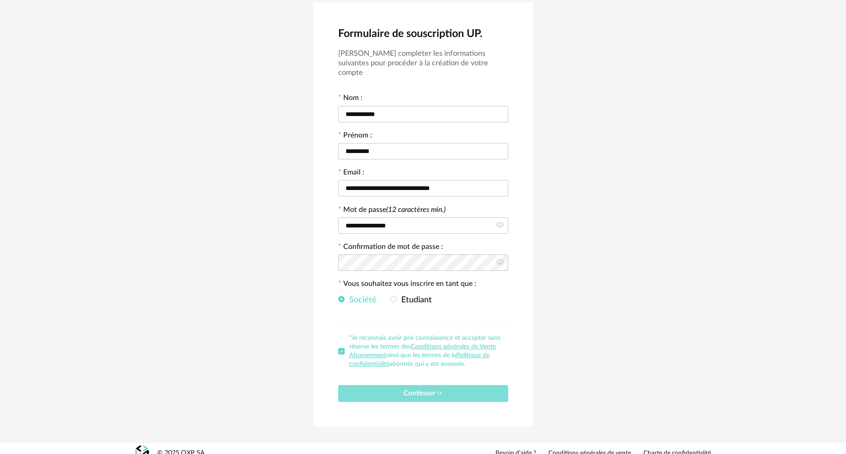 The width and height of the screenshot is (846, 454). I want to click on label: Email :, so click(351, 174).